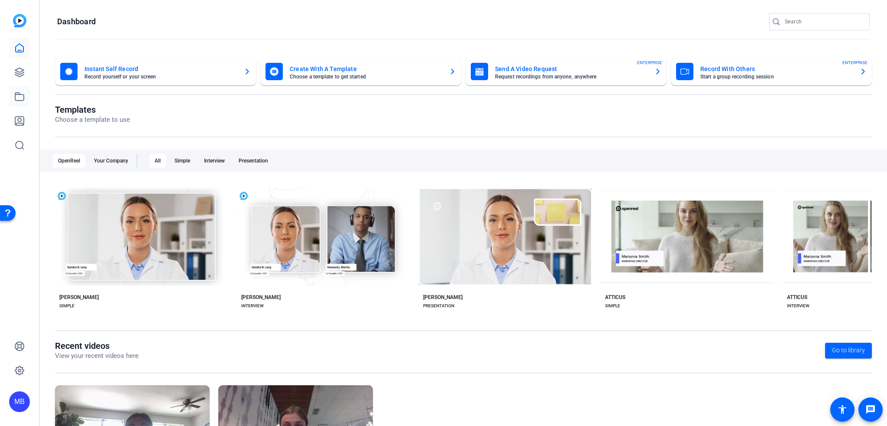 The image size is (887, 426). I want to click on button: Record With OthersStart a group recording sessionENTERPRISE, so click(772, 71).